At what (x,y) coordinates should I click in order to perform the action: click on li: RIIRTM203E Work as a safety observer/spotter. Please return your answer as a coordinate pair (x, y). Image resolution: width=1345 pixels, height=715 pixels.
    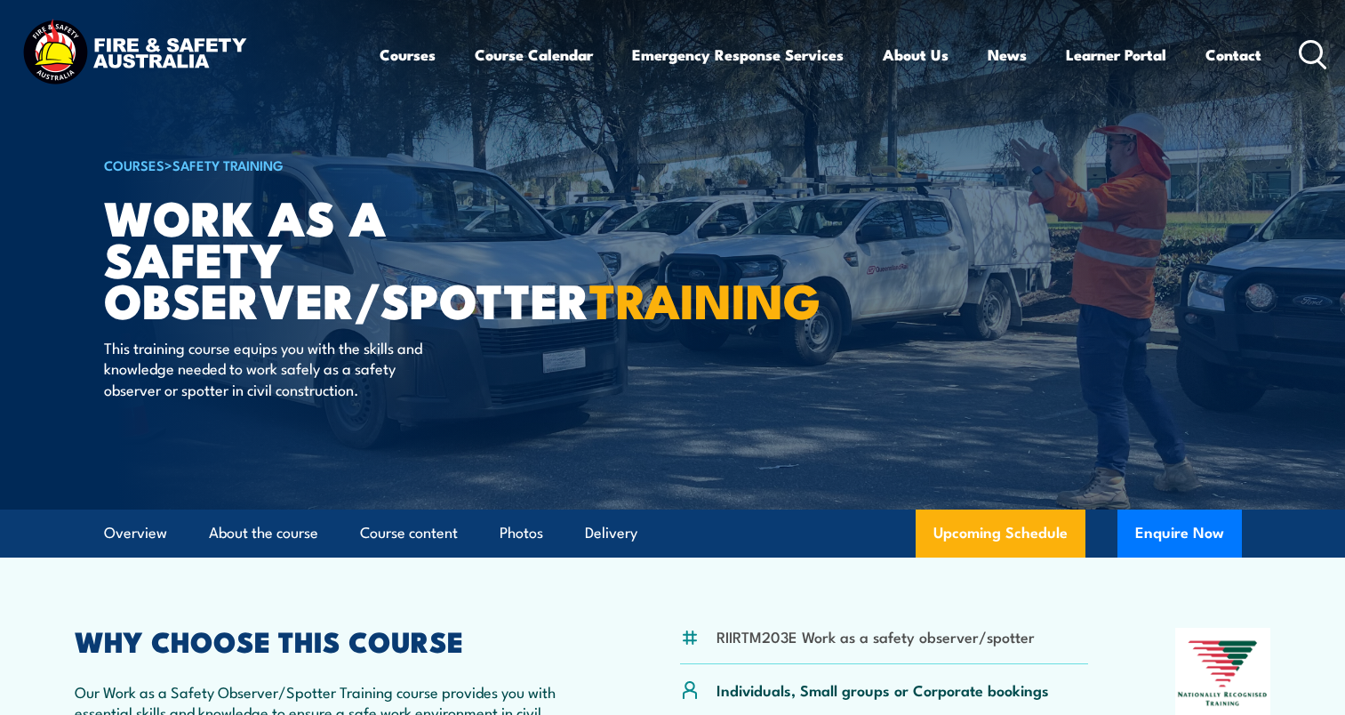
    Looking at the image, I should click on (876, 636).